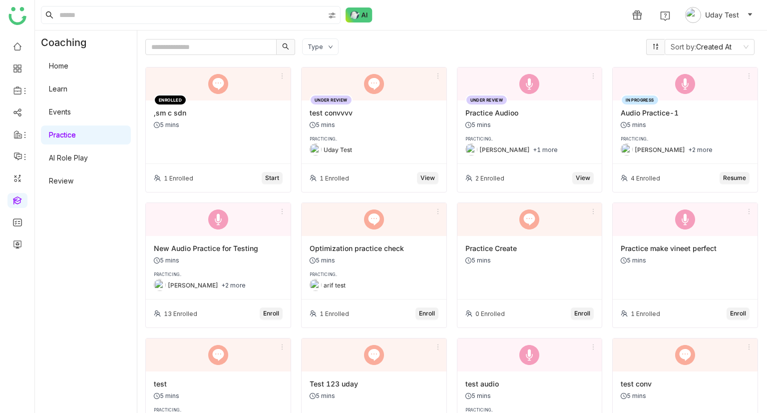 This screenshot has width=767, height=413. What do you see at coordinates (640, 100) in the screenshot?
I see `div: IN PROGRESS` at bounding box center [640, 100].